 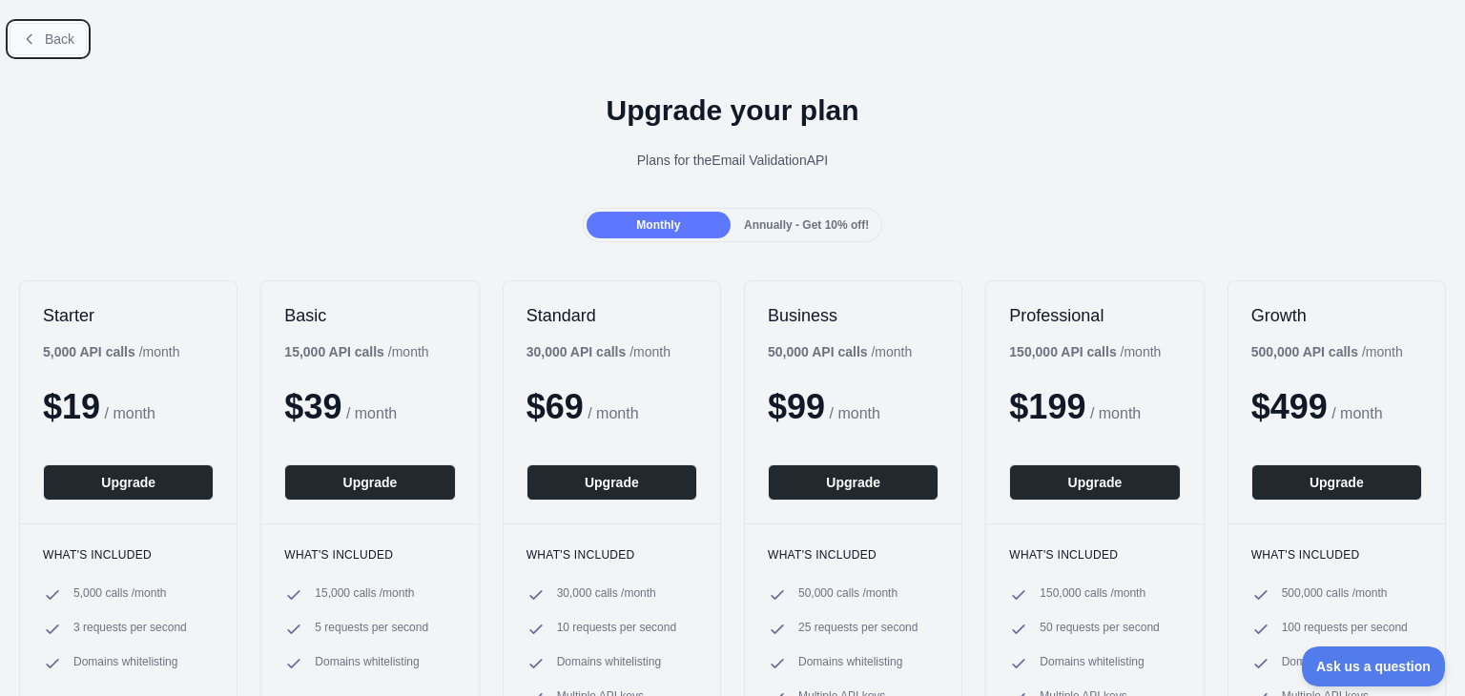 I want to click on b: 50,000 API calls, so click(x=817, y=352).